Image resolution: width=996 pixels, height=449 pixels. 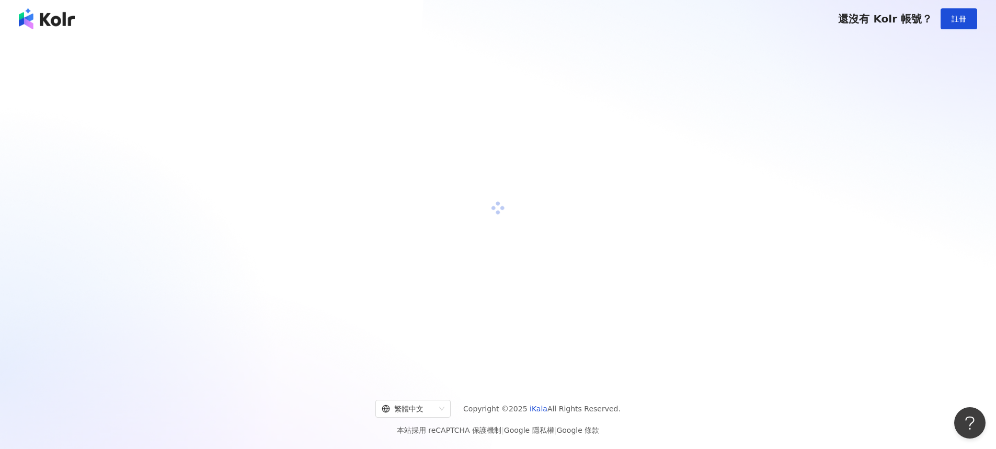 What do you see at coordinates (409, 409) in the screenshot?
I see `div: 繁體中文` at bounding box center [409, 409].